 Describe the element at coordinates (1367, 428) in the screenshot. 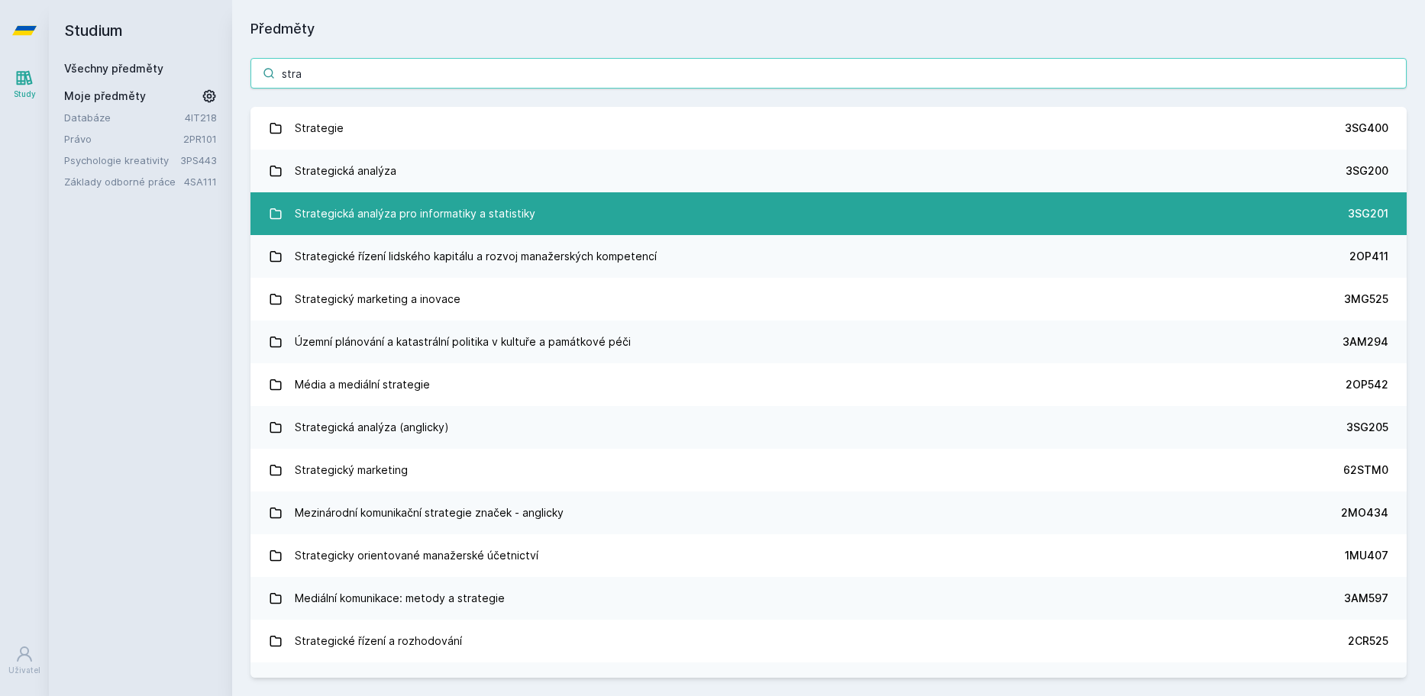

I see `div: 3SG205` at that location.